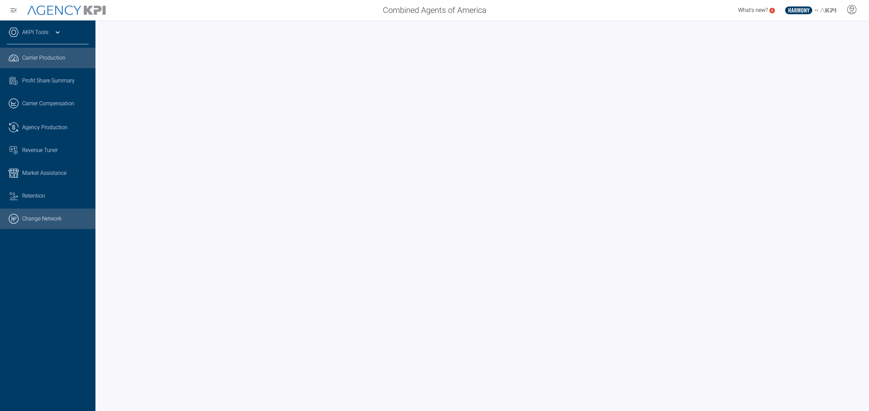  Describe the element at coordinates (67, 10) in the screenshot. I see `img: AgencyKPI` at that location.